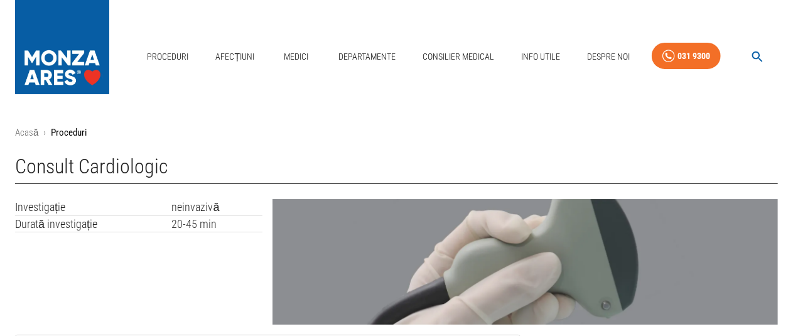 Image resolution: width=793 pixels, height=336 pixels. I want to click on p: Proceduri, so click(68, 132).